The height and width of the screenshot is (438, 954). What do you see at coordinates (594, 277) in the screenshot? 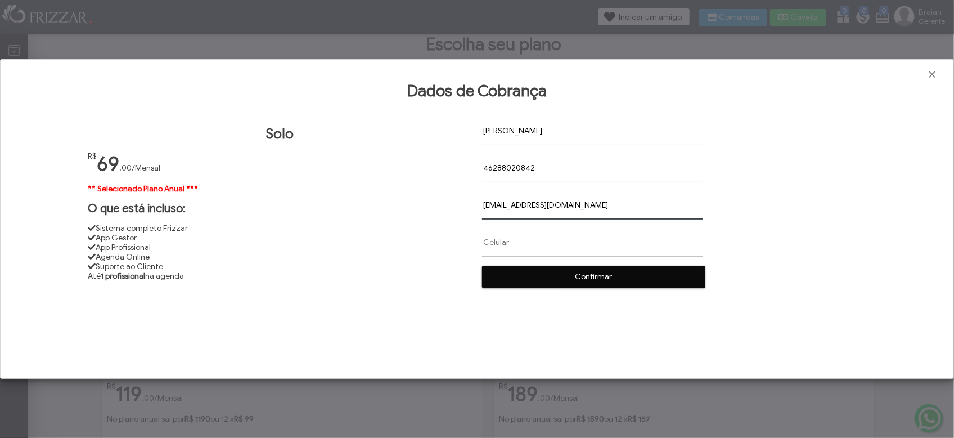
I see `span: Confirmar` at bounding box center [594, 277].